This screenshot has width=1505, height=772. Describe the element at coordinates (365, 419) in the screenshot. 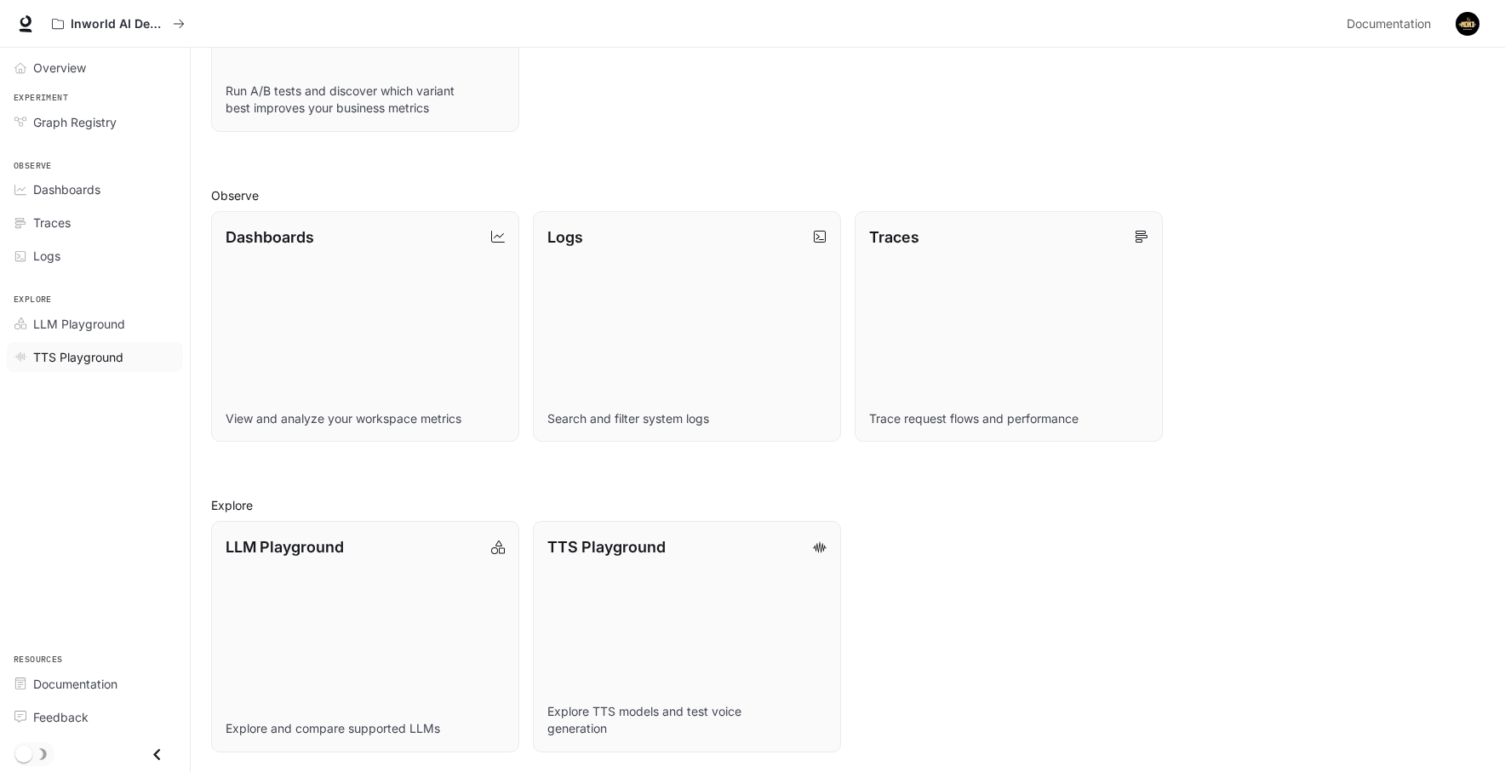

I see `p: View and analyze your workspace metrics` at that location.